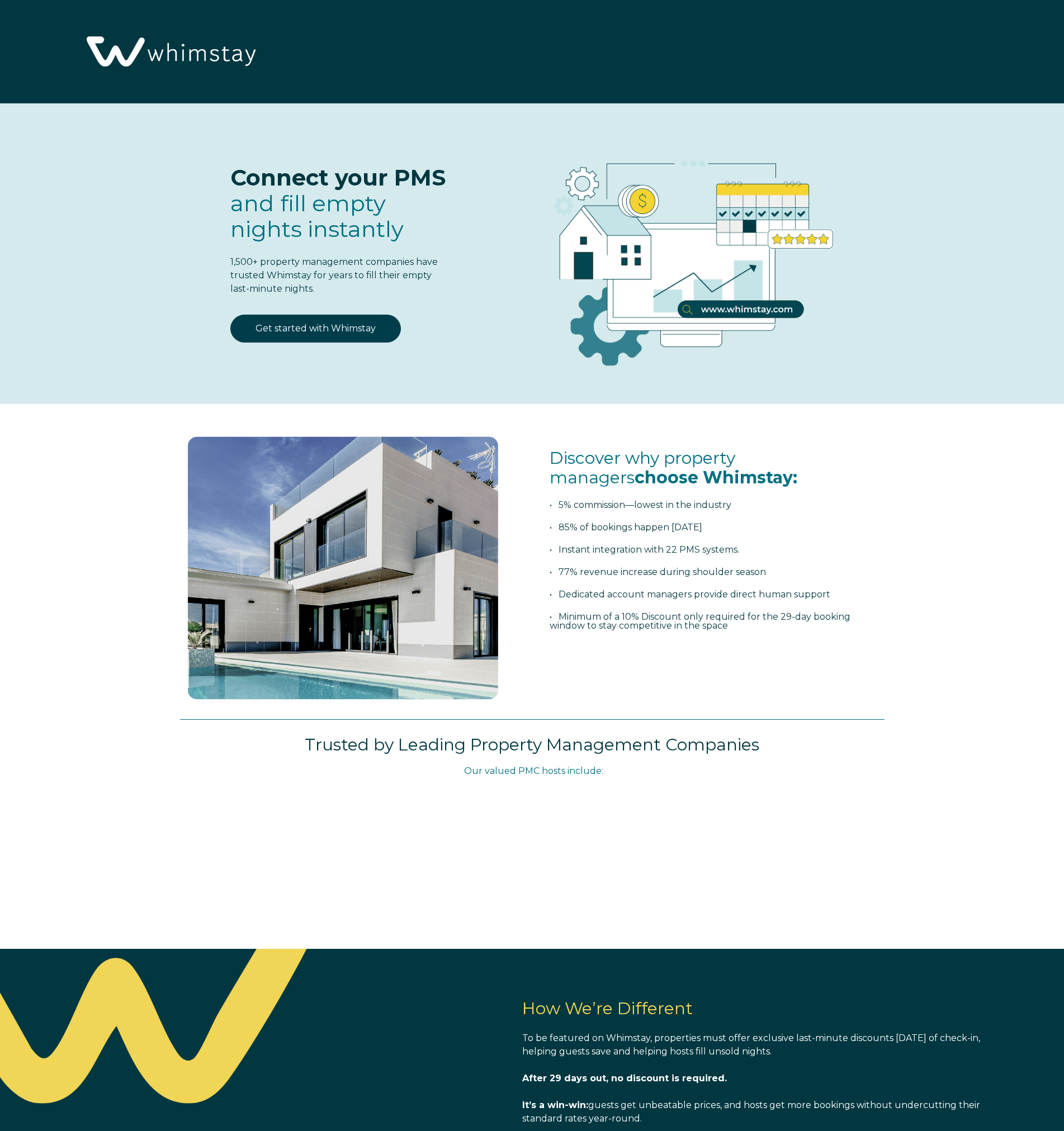 The width and height of the screenshot is (1064, 1131). What do you see at coordinates (334, 275) in the screenshot?
I see `span: 1,500+ property management companies have trusted Whimstay for years to fill their empty last-min...` at bounding box center [334, 275].